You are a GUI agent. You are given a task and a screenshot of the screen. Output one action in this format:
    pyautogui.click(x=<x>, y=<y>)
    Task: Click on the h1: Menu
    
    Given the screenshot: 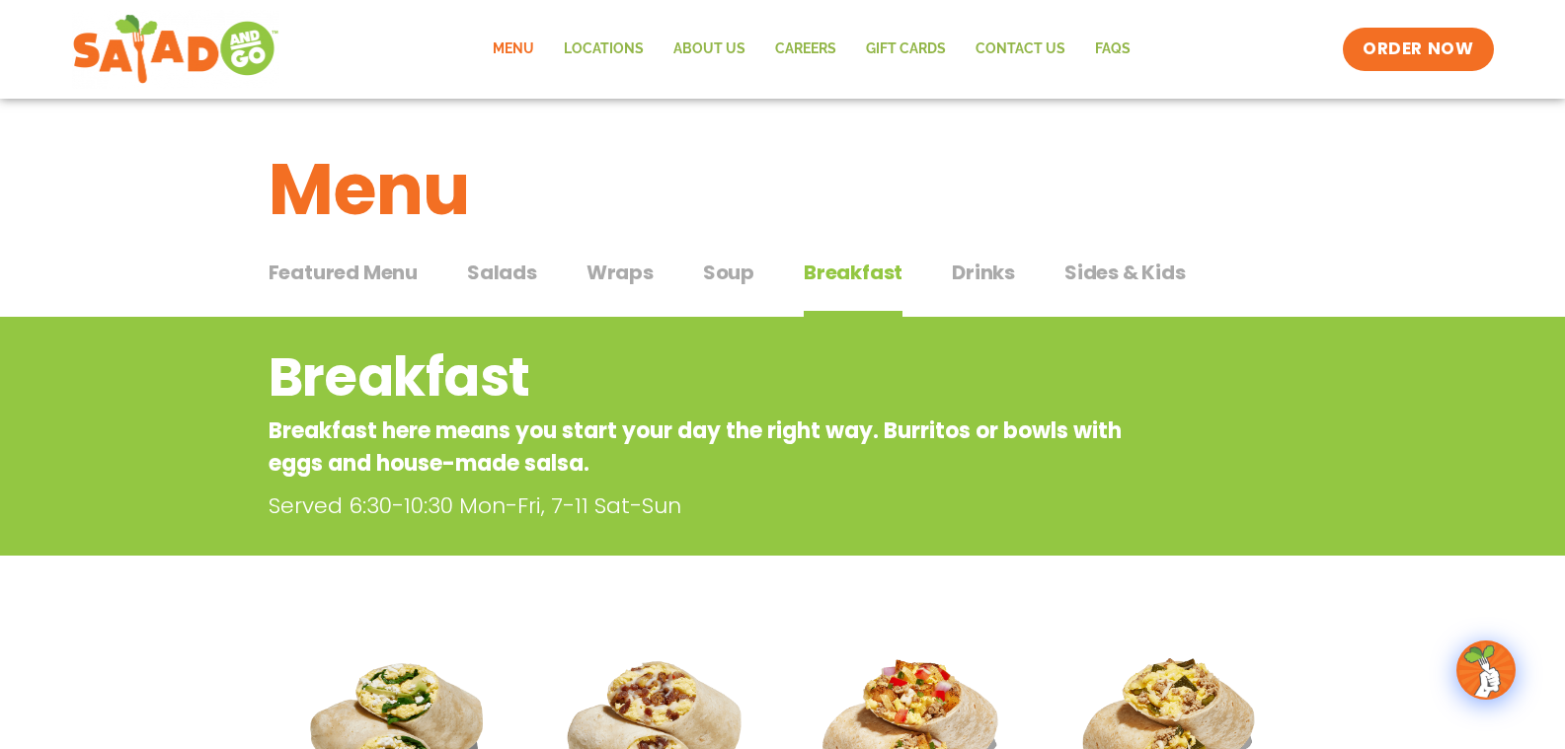 What is the action you would take?
    pyautogui.click(x=783, y=190)
    